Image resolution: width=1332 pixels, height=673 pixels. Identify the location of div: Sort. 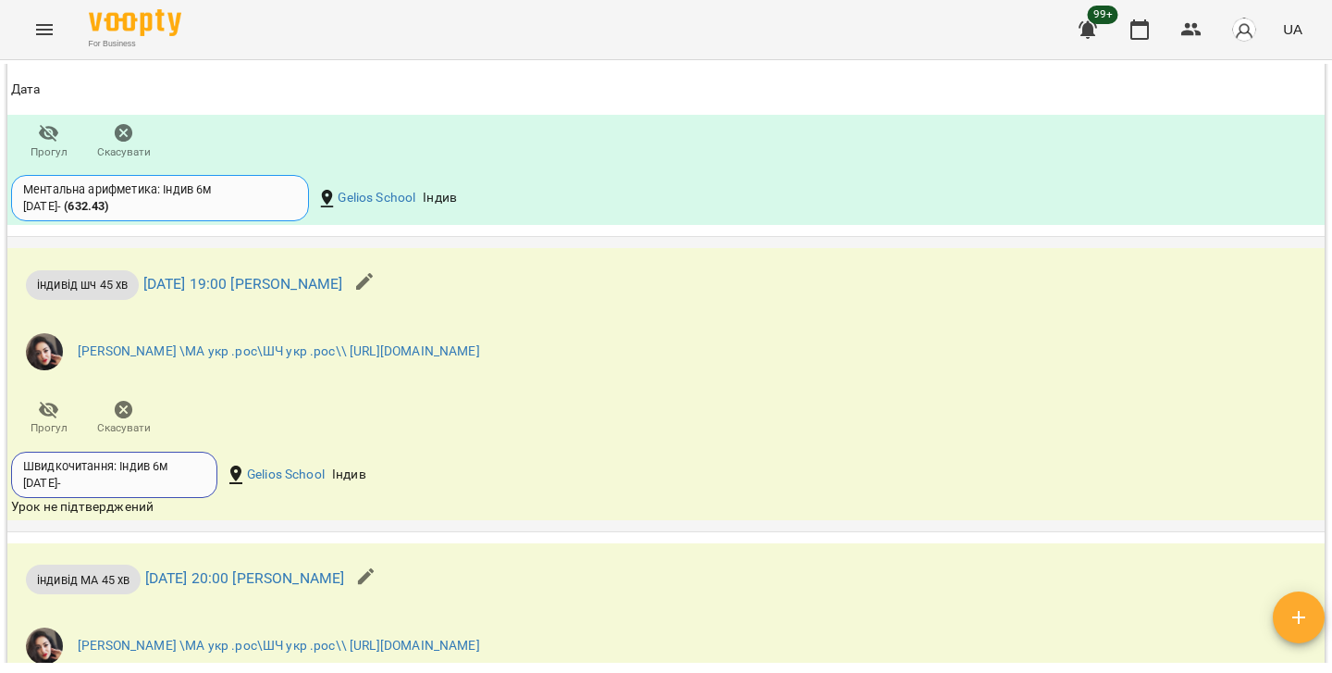
(26, 90).